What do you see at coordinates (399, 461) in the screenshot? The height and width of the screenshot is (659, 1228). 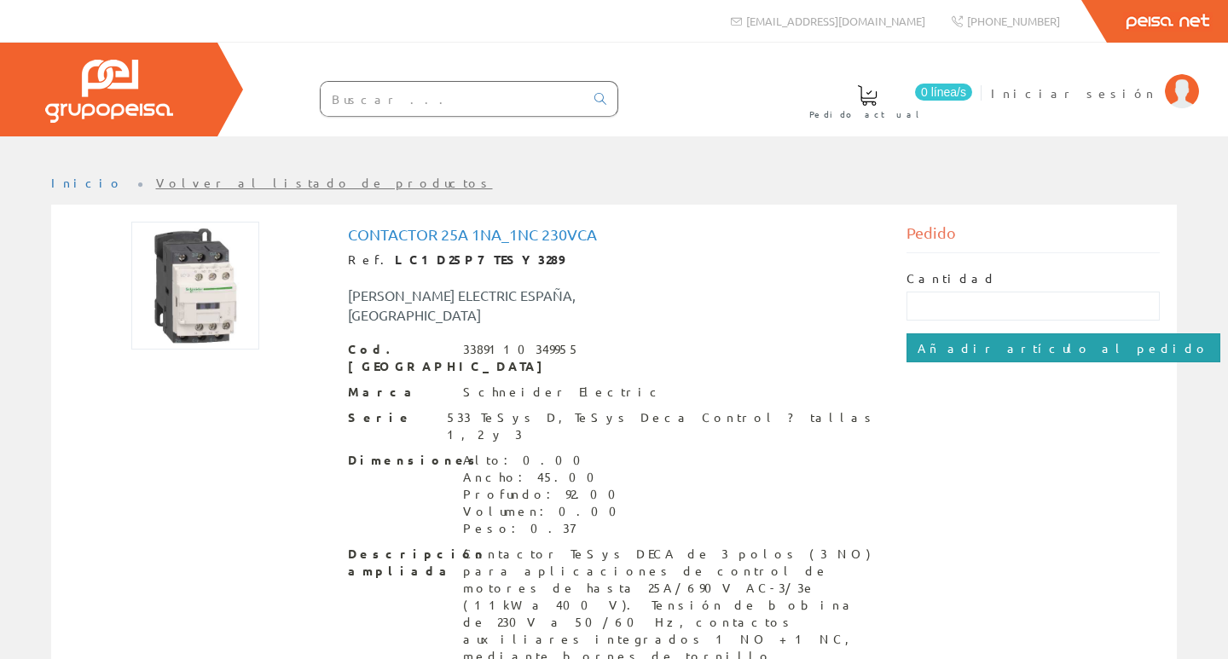 I see `span: Dimensiones` at bounding box center [399, 461].